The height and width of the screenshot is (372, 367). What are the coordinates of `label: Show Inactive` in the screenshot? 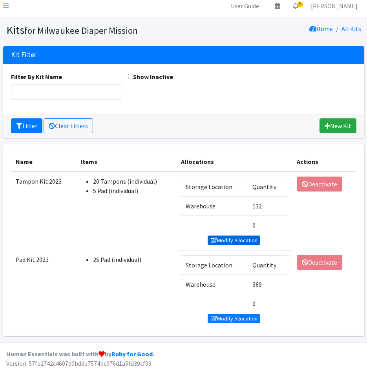 It's located at (150, 77).